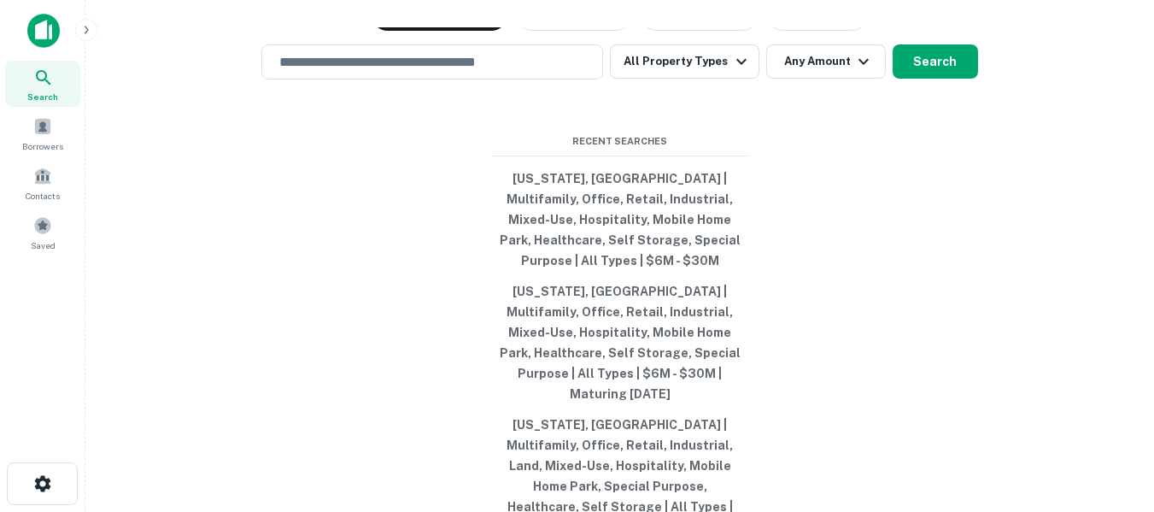 The image size is (1154, 512). What do you see at coordinates (43, 84) in the screenshot?
I see `a: Search` at bounding box center [43, 84].